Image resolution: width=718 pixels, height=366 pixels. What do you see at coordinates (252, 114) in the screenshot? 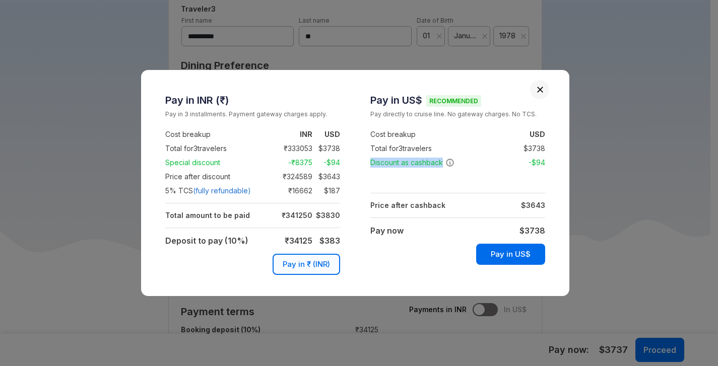
I see `small: Pay in 3 installments. Payment gateway charges apply.` at bounding box center [252, 114].